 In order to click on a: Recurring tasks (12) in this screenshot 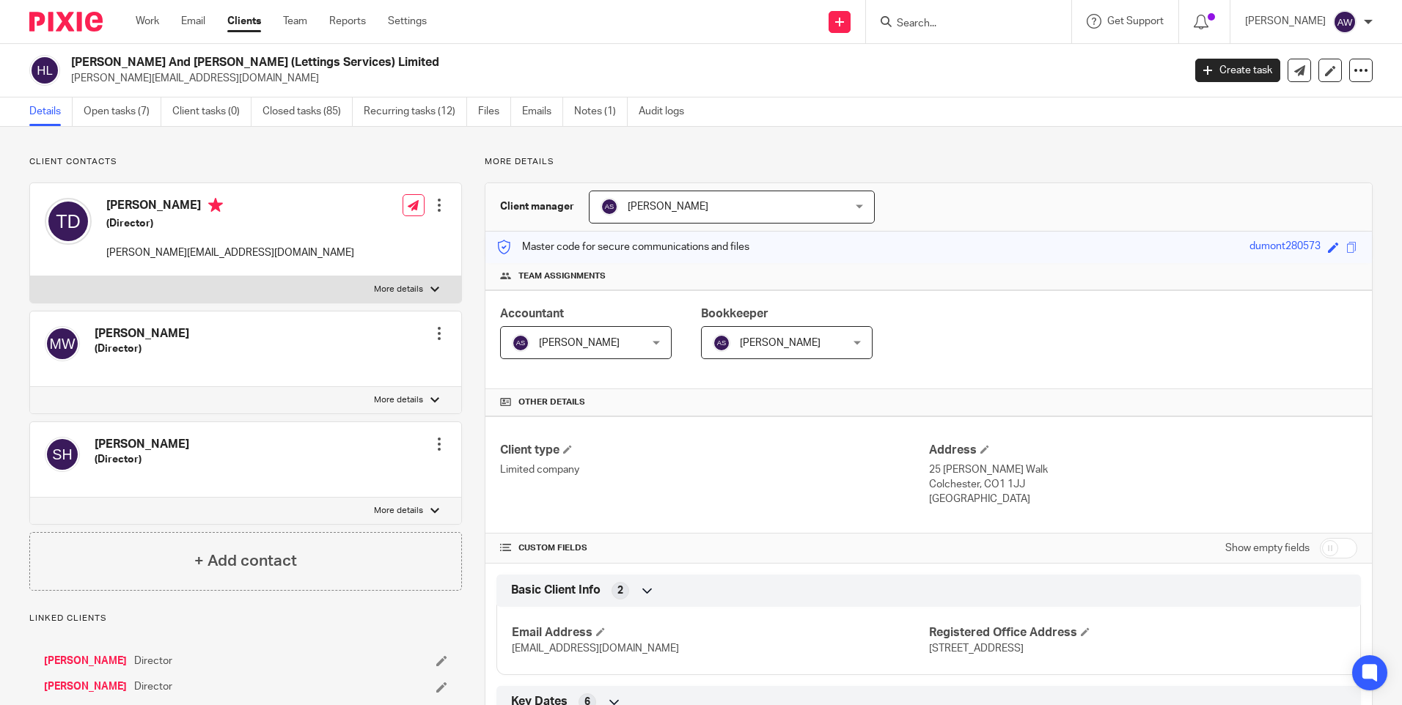, I will do `click(415, 111)`.